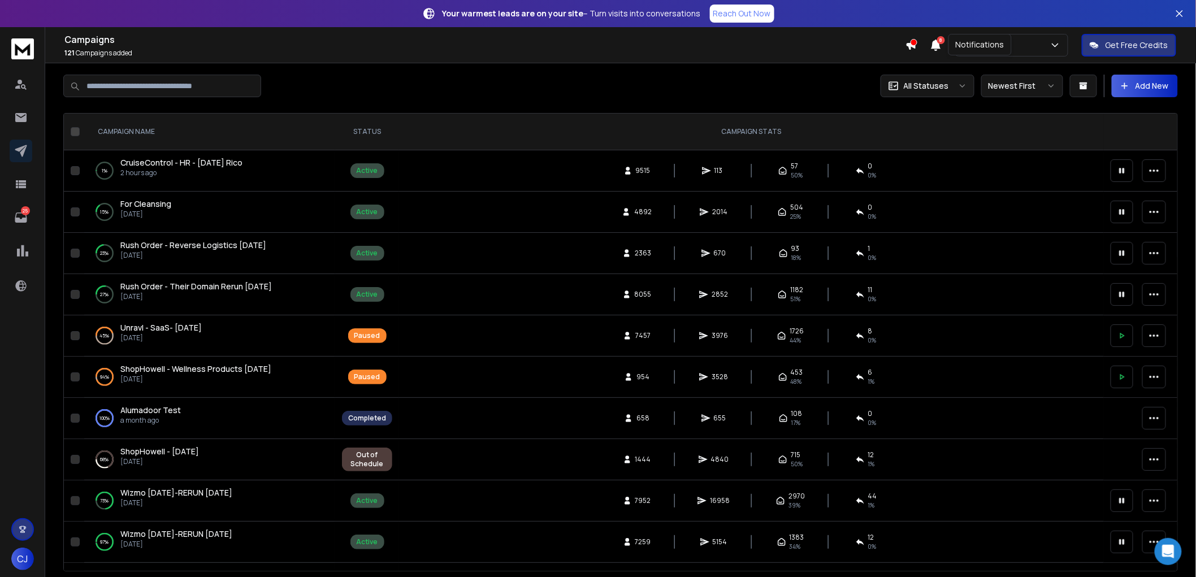  What do you see at coordinates (643, 171) in the screenshot?
I see `span: 9515` at bounding box center [643, 171].